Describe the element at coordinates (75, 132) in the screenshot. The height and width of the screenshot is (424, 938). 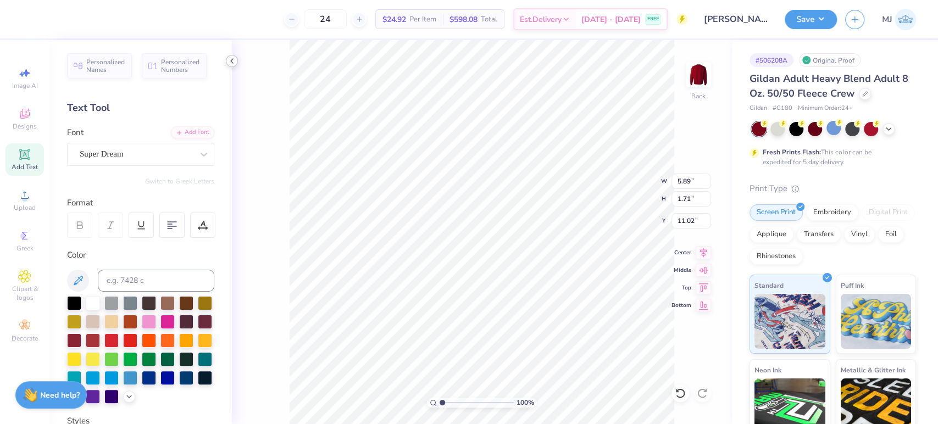
I see `label: Font` at that location.